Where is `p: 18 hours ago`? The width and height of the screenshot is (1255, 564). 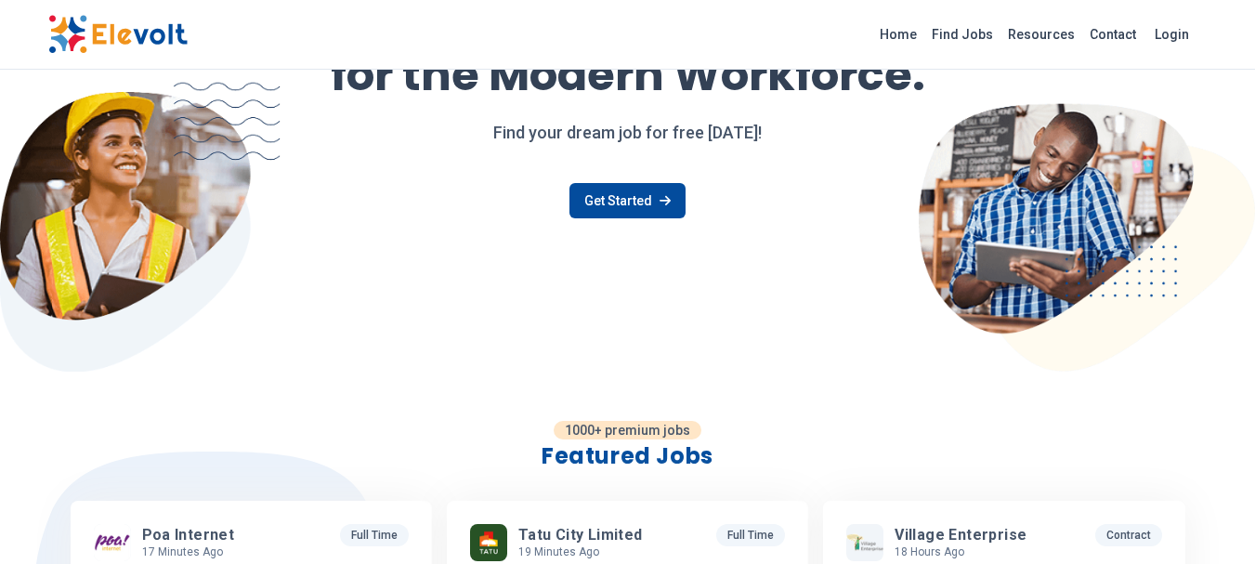
p: 18 hours ago is located at coordinates (964, 552).